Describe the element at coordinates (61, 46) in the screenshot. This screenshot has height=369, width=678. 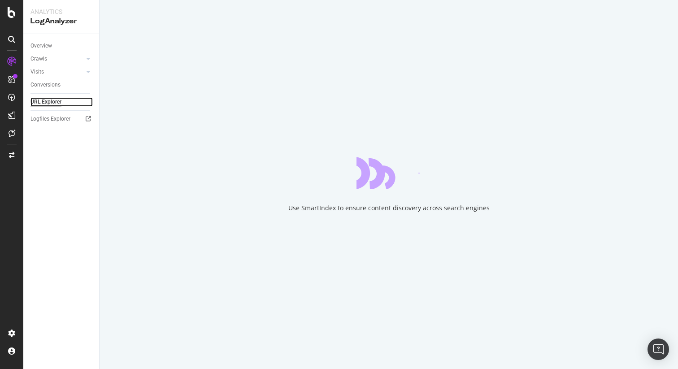
I see `a: Overview` at that location.